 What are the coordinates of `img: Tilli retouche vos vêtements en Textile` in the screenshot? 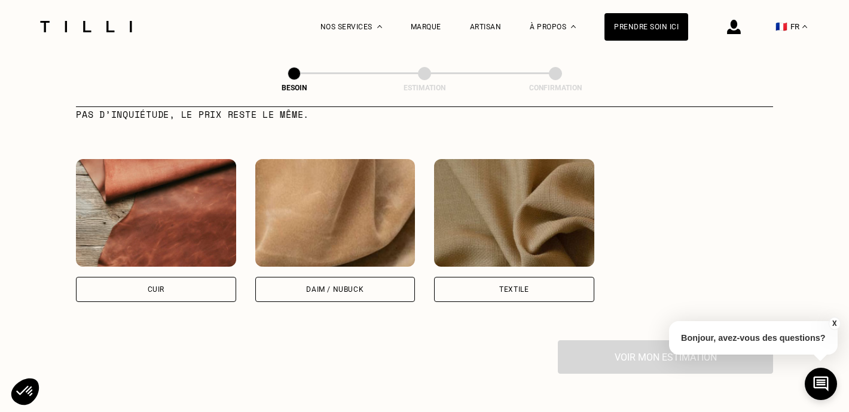 It's located at (514, 213).